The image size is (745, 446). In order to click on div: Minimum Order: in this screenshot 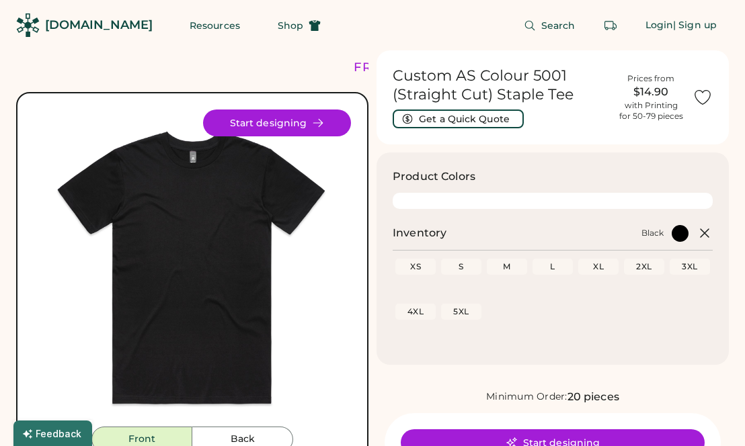, I will do `click(526, 397)`.